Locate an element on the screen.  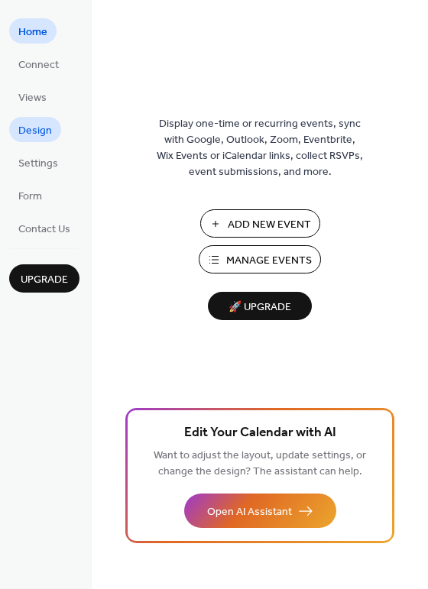
span: Upgrade is located at coordinates (44, 280).